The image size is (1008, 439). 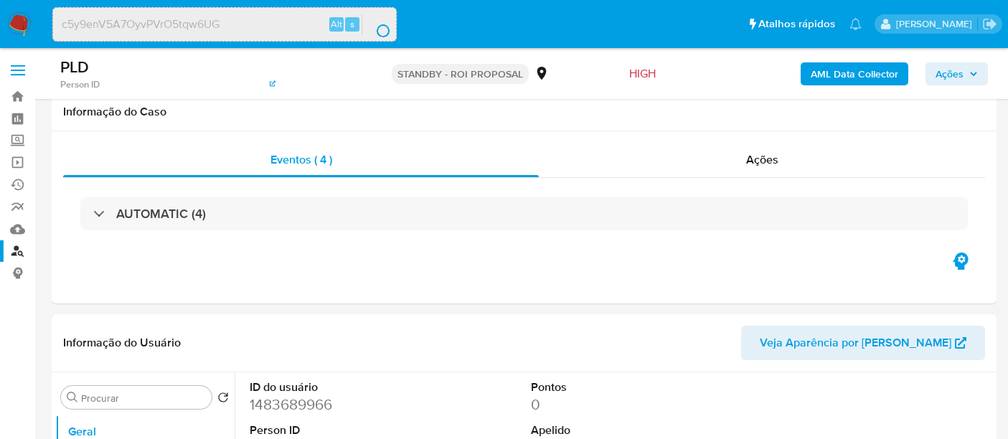 I want to click on button: AML Data Collector, so click(x=854, y=74).